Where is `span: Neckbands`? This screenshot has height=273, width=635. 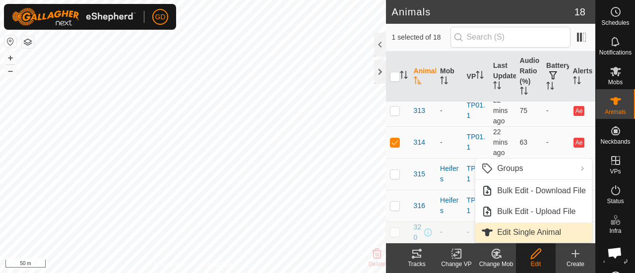
span: Neckbands is located at coordinates (615, 142).